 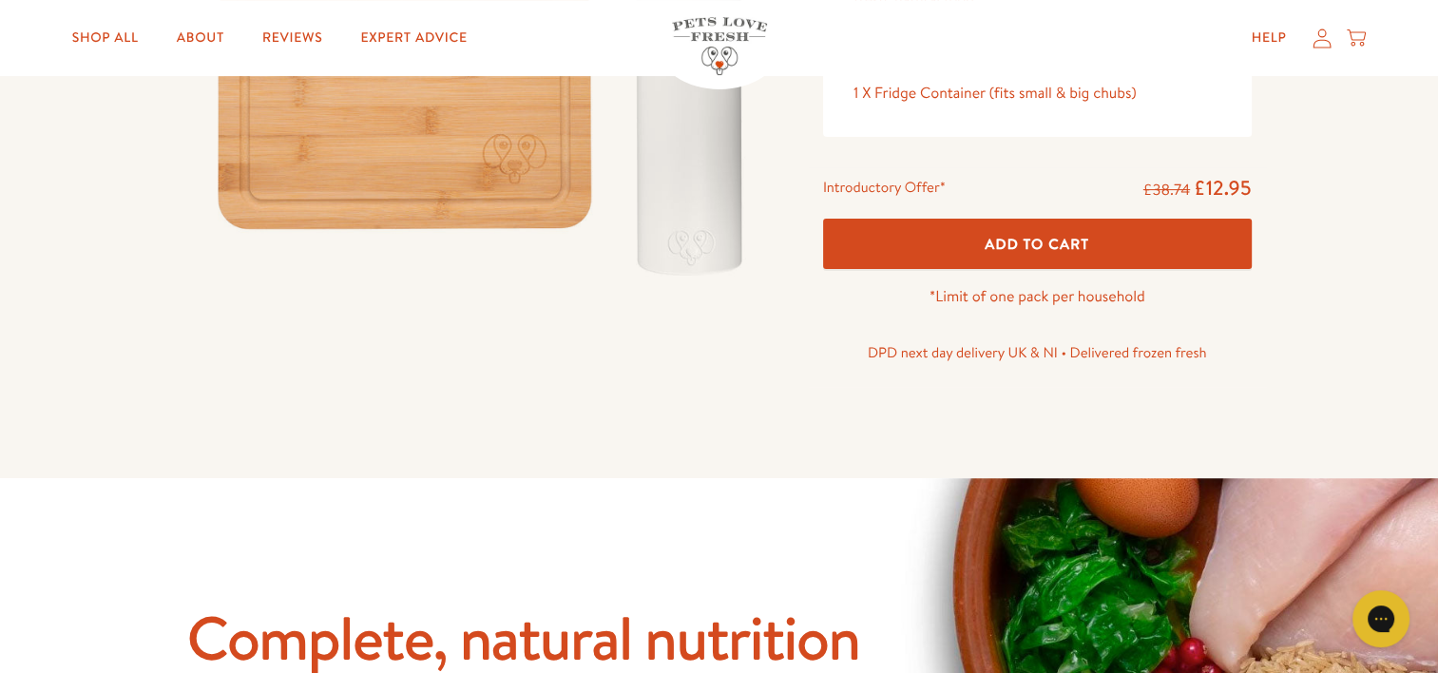 I want to click on a: Help, so click(x=1269, y=38).